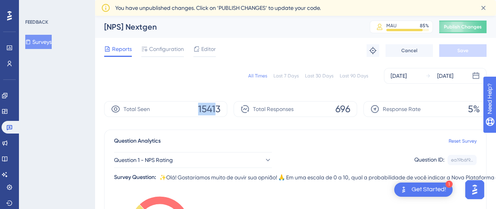  What do you see at coordinates (273, 109) in the screenshot?
I see `span: Total Responses` at bounding box center [273, 109].